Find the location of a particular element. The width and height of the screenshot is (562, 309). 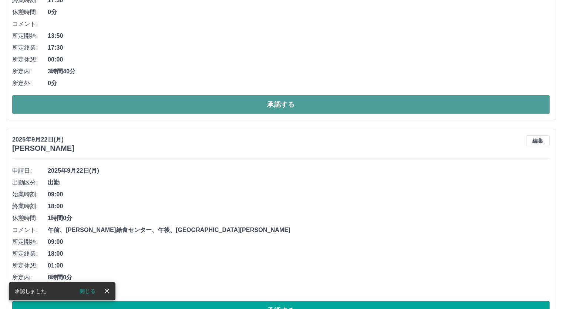

button: 閉じる is located at coordinates (87, 291).